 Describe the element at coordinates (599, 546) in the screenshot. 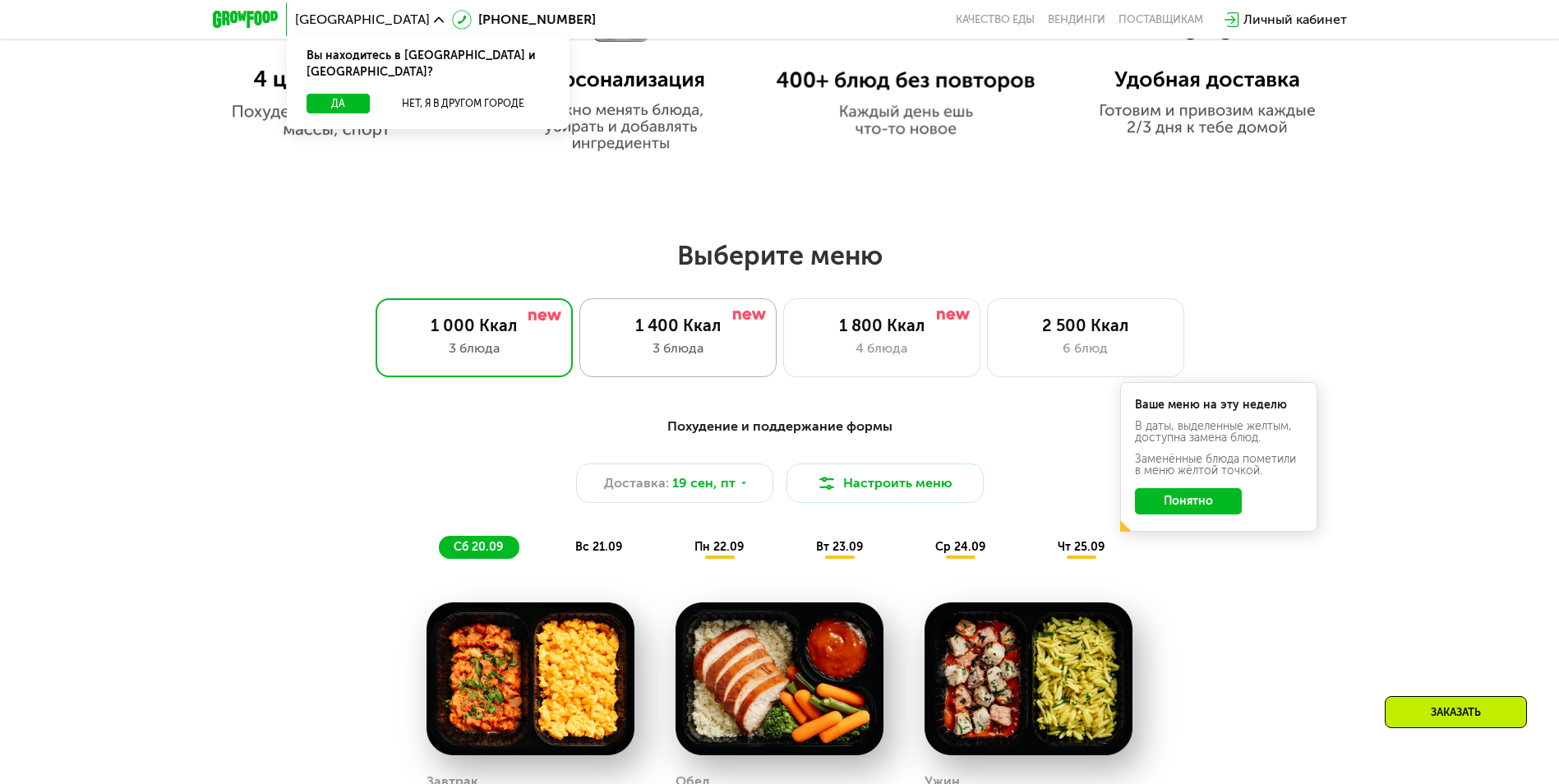

I see `span: вс 21.09` at that location.